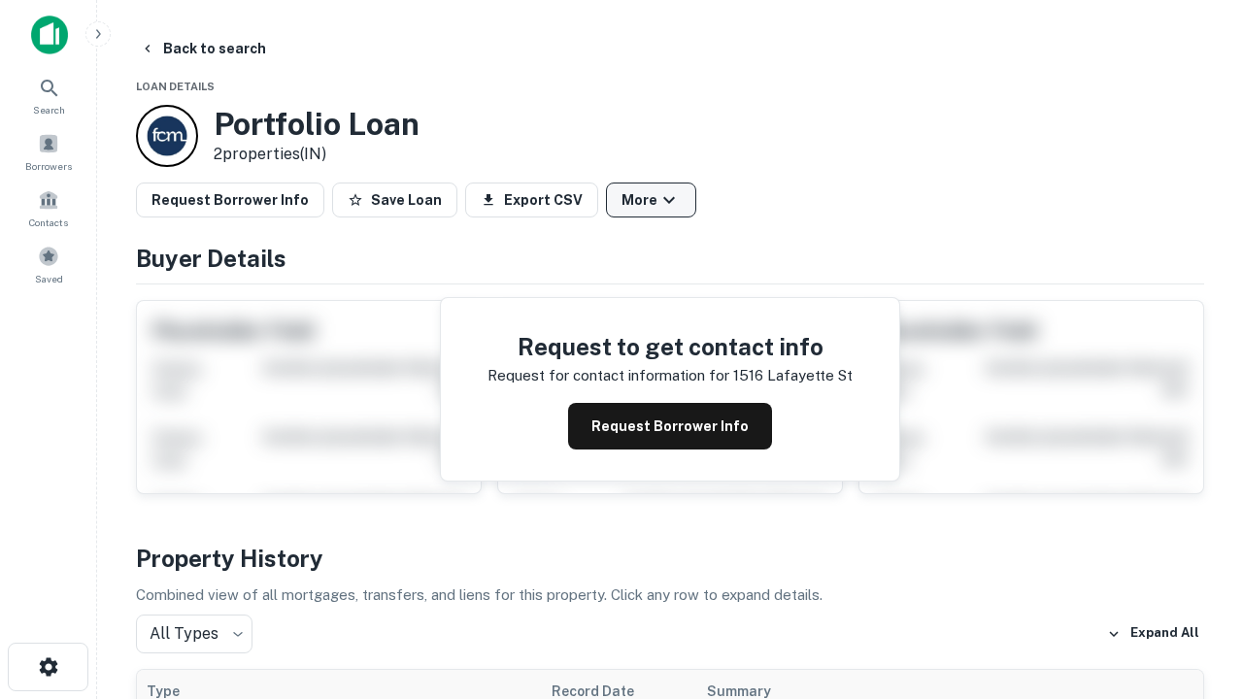  What do you see at coordinates (49, 95) in the screenshot?
I see `div: Search` at bounding box center [49, 95].